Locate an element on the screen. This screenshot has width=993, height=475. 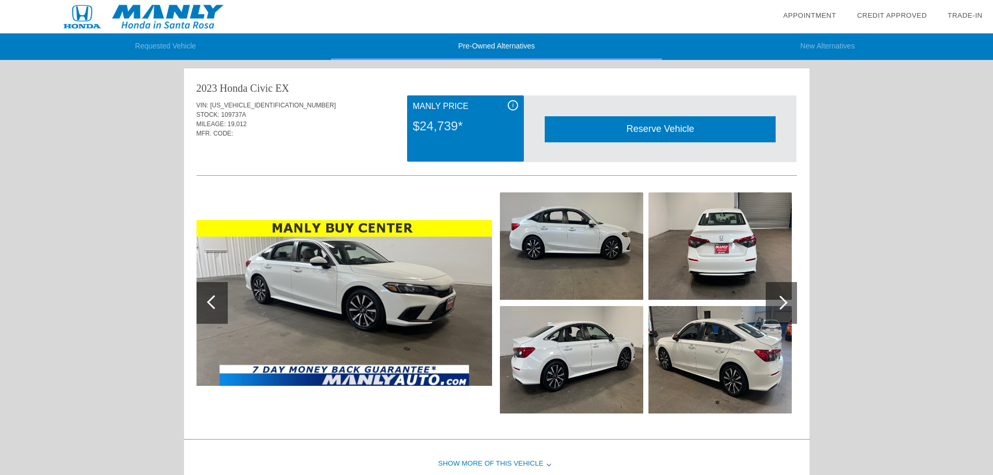
div: $24,739* is located at coordinates (465, 126).